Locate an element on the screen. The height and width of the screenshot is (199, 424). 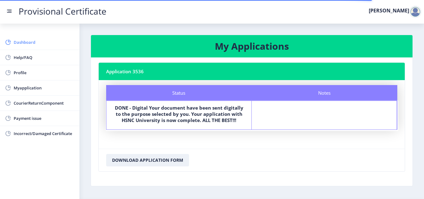
span: Myapplication is located at coordinates (44, 88).